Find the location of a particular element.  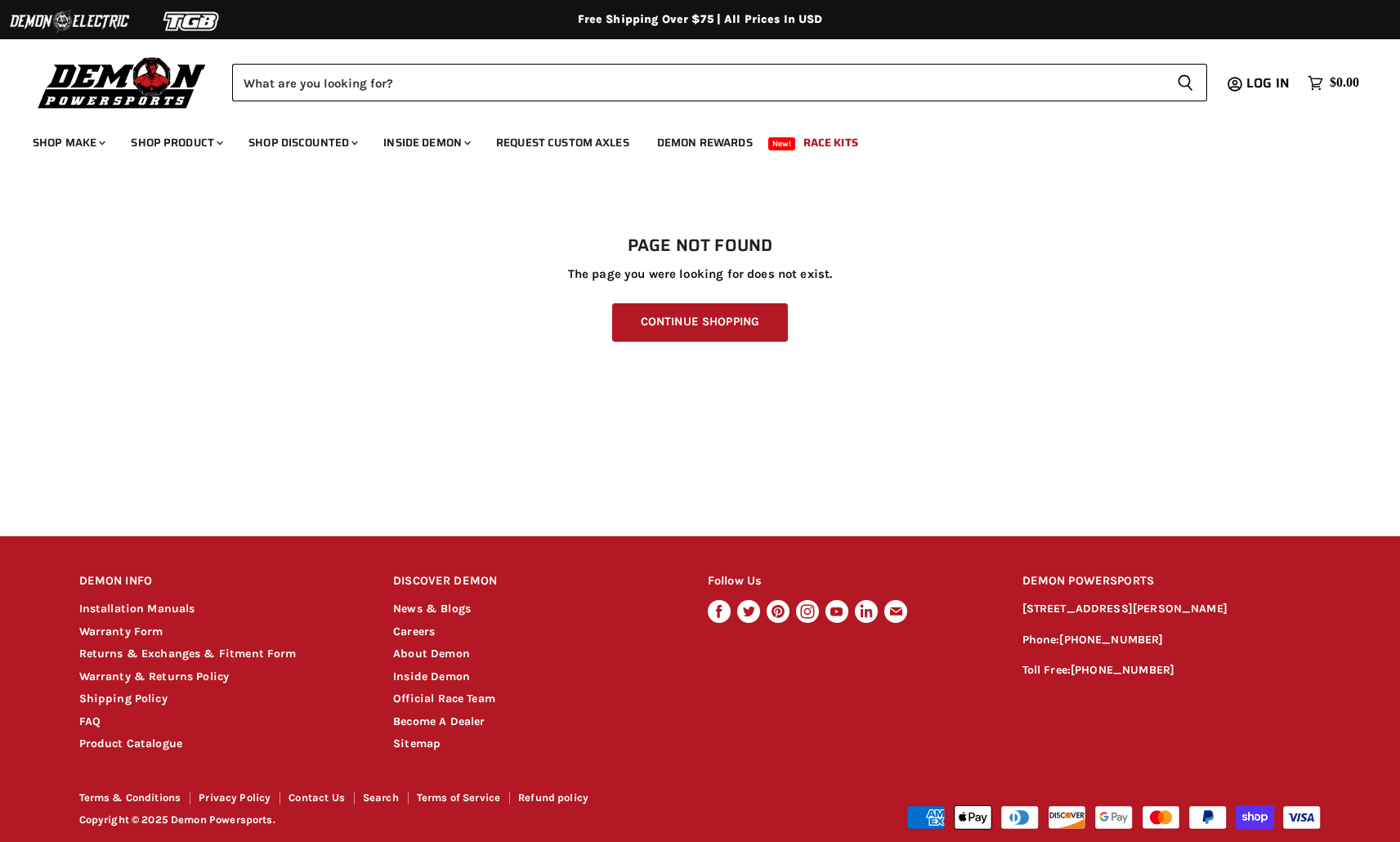

img: TGB Logo 2 is located at coordinates (192, 21).